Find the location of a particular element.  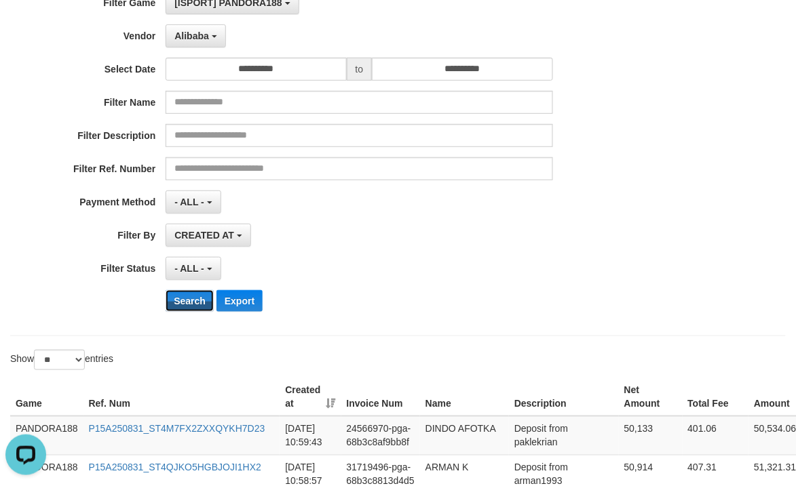

td: 401.06 is located at coordinates (716, 436).